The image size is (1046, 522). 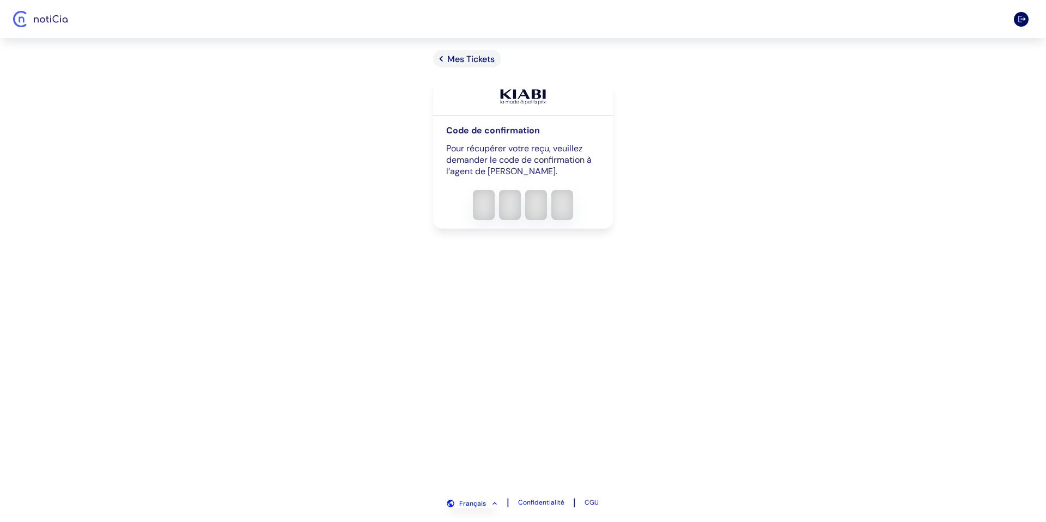 What do you see at coordinates (541, 503) in the screenshot?
I see `p: Confidentialité` at bounding box center [541, 503].